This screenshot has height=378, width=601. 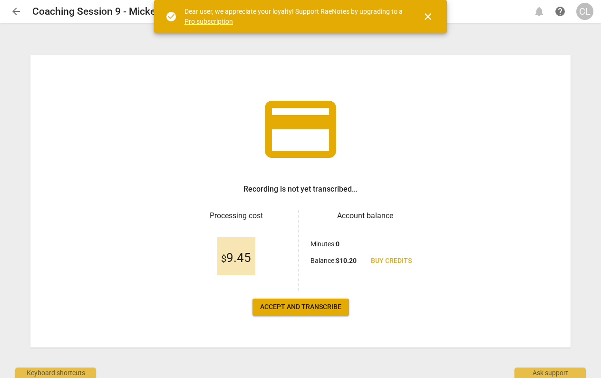 I want to click on h3: Recording is not yet transcribed..., so click(x=301, y=189).